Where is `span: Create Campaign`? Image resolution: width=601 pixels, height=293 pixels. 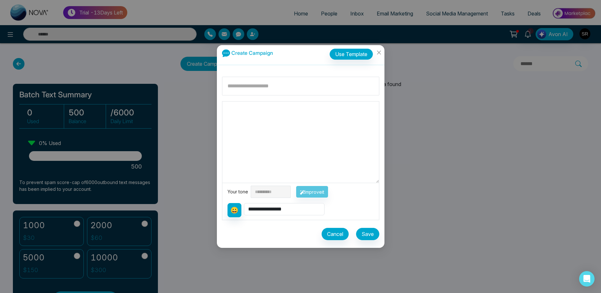 span: Create Campaign is located at coordinates (252, 53).